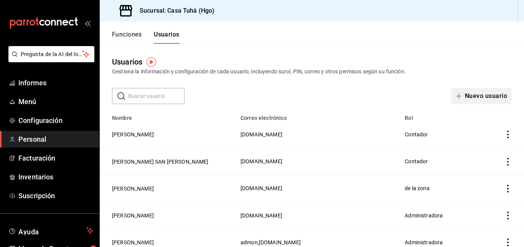  Describe the element at coordinates (151, 62) in the screenshot. I see `img: Marcador de punta de herramientas` at that location.